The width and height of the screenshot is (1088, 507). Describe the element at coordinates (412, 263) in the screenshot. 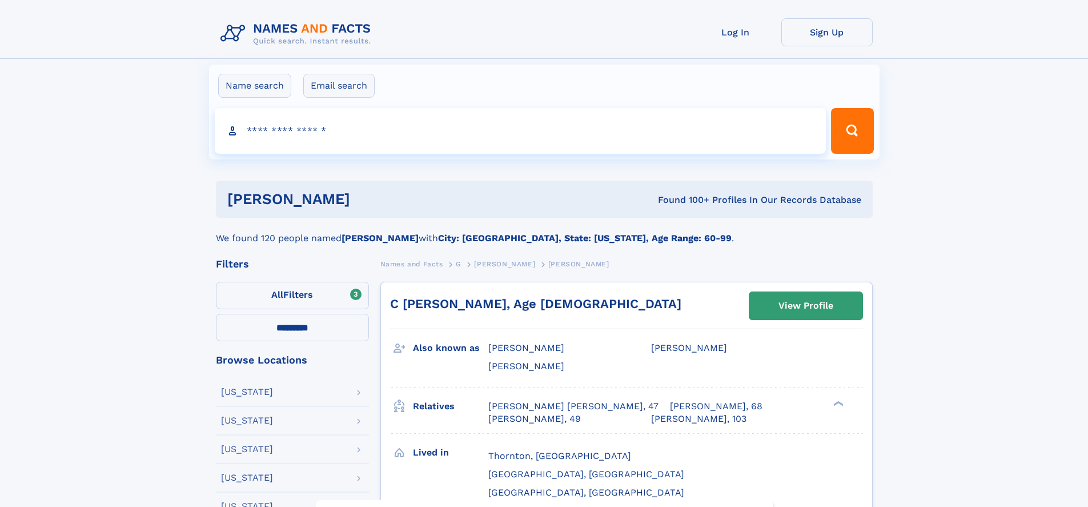

I see `a: Names and Facts` at that location.